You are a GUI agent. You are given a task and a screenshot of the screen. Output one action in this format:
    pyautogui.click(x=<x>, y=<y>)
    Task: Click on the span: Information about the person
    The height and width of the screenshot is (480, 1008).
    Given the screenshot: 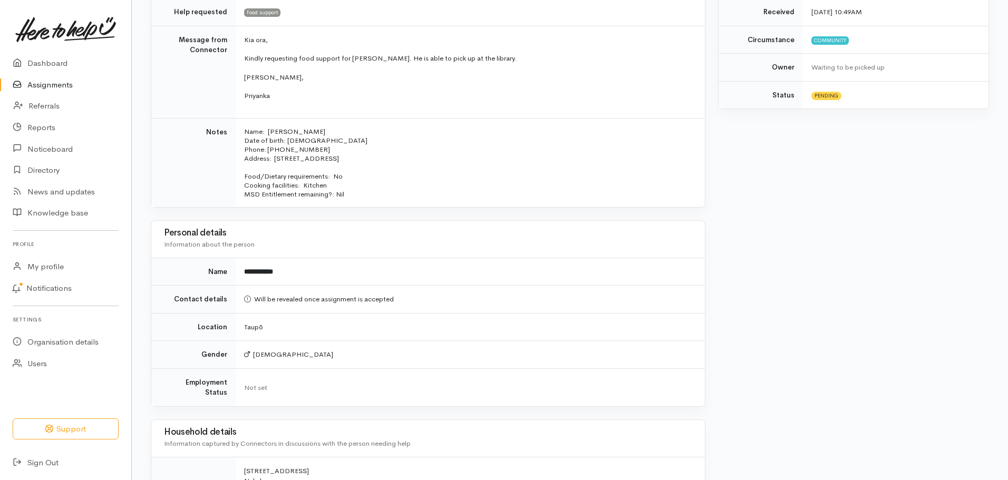 What is the action you would take?
    pyautogui.click(x=209, y=244)
    